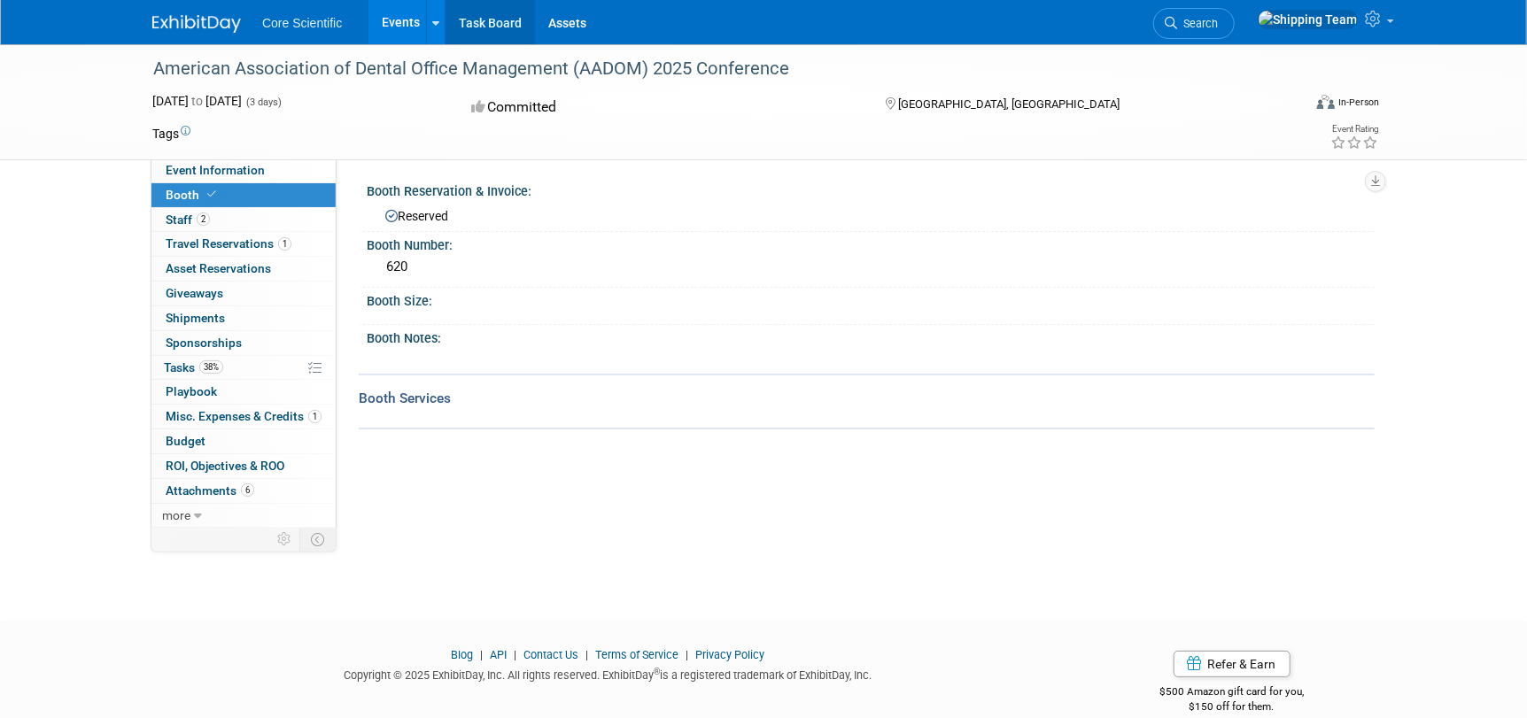 This screenshot has width=1527, height=718. I want to click on a: Shipments, so click(244, 318).